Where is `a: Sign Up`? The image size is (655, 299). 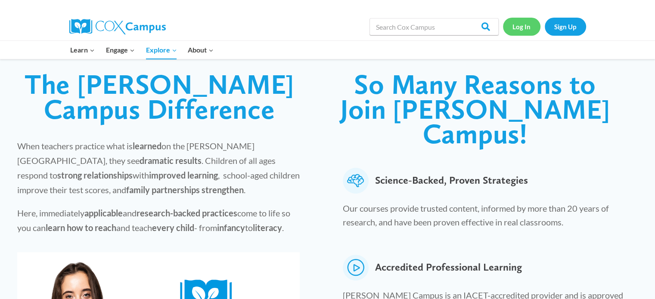
a: Sign Up is located at coordinates (566, 26).